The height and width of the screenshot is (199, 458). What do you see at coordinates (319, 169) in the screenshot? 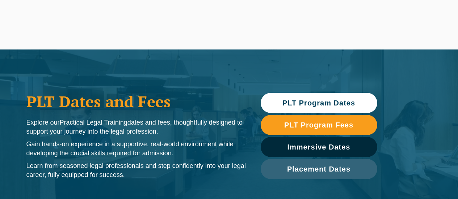
I see `a: Placement Dates` at bounding box center [319, 169].